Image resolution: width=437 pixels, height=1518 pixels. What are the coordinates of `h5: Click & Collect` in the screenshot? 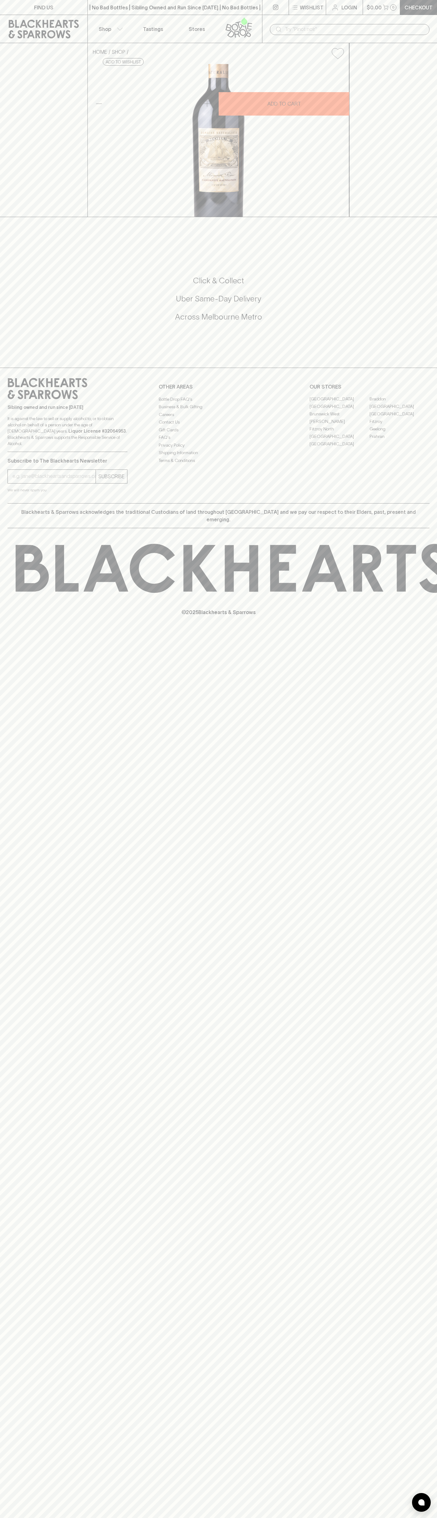 It's located at (218, 281).